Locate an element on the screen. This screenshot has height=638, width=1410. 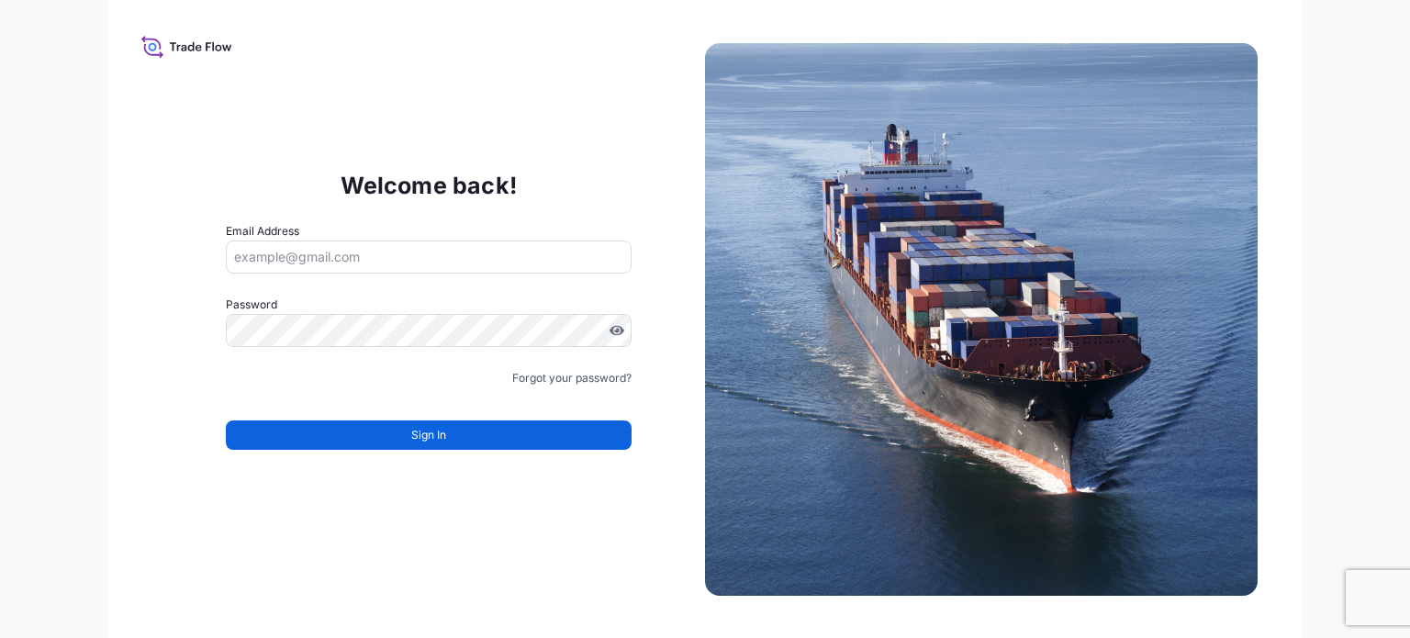
button: Show password is located at coordinates (617, 330).